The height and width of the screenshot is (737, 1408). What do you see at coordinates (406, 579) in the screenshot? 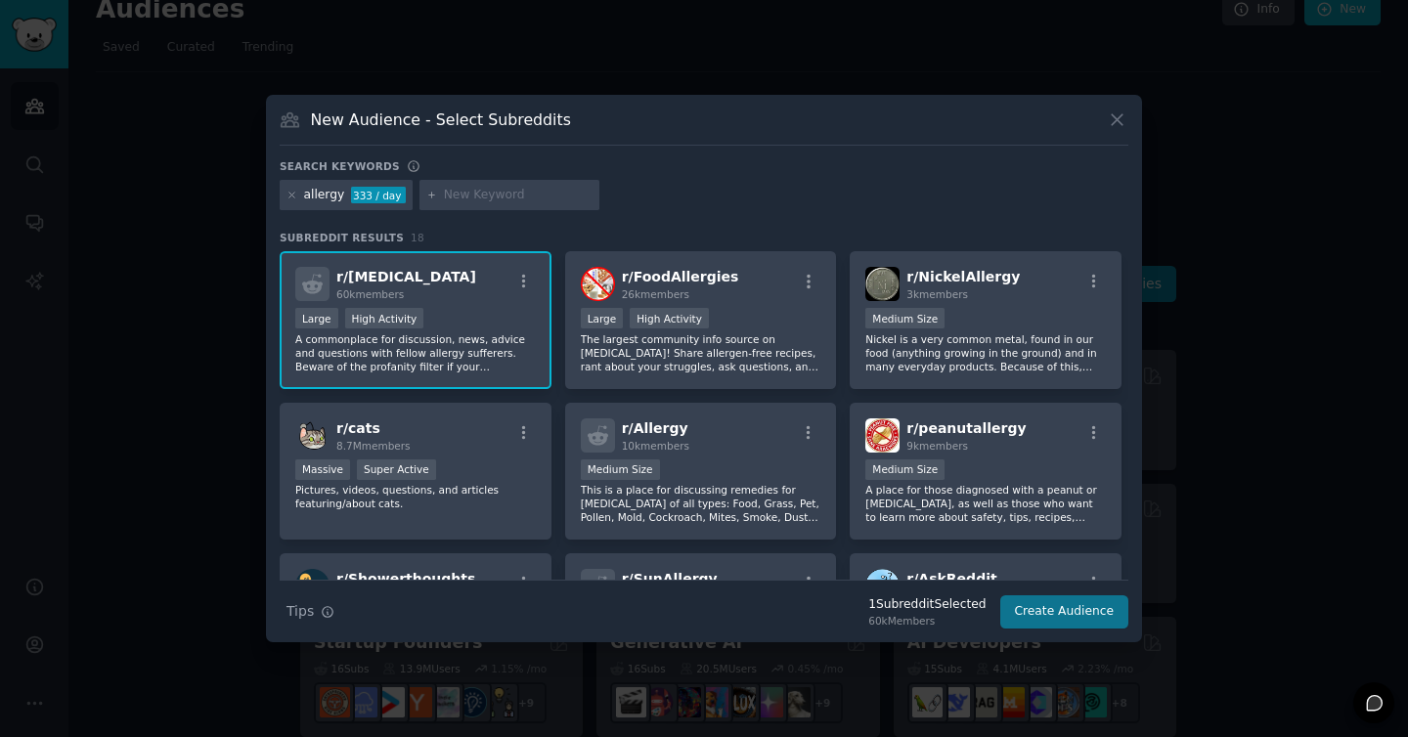
I see `span: r/ Showerthoughts` at bounding box center [406, 579].